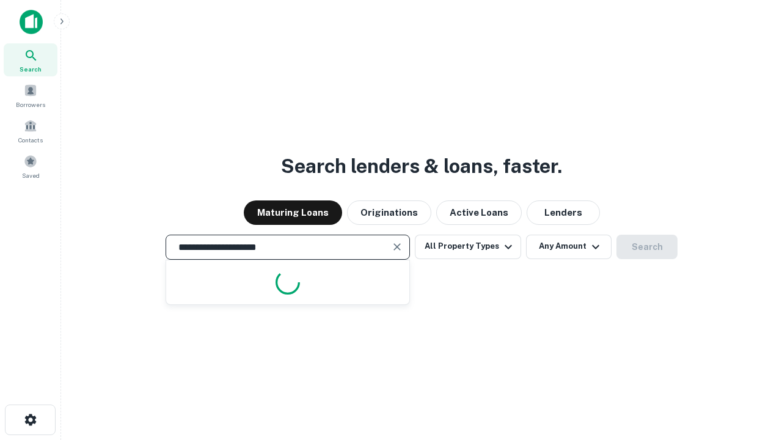 The image size is (782, 440). I want to click on button: Any Amount, so click(569, 247).